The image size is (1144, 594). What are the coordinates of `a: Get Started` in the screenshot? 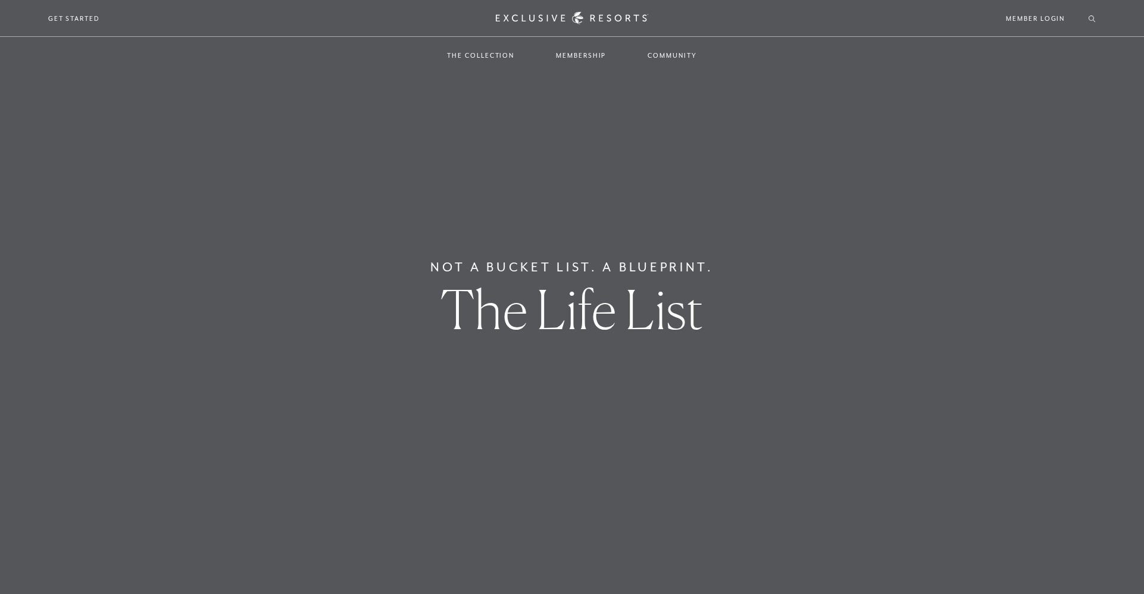 It's located at (74, 18).